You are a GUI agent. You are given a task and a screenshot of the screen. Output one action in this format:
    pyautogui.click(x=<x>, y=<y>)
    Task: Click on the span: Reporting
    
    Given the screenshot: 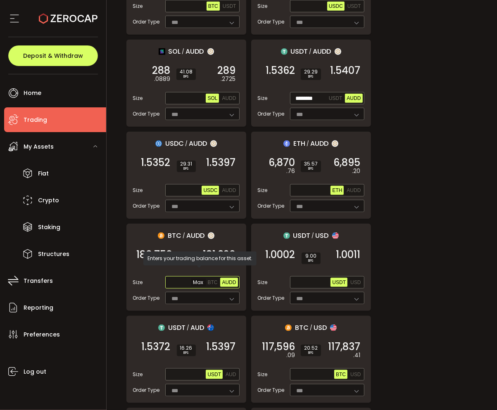 What is the action you would take?
    pyautogui.click(x=38, y=308)
    